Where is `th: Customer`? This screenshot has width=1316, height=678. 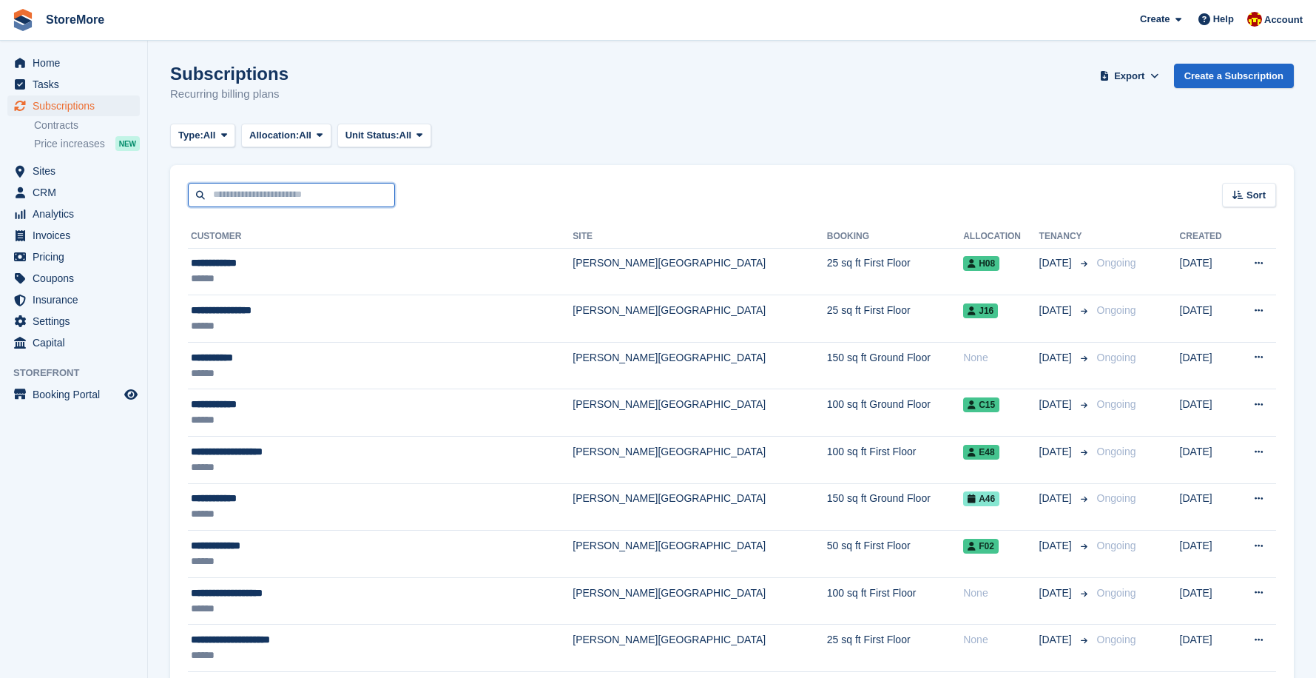
th: Customer is located at coordinates (380, 237).